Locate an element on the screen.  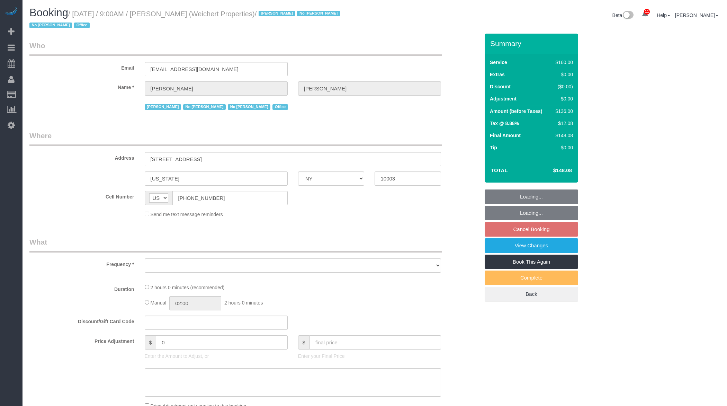
input: City is located at coordinates (216, 178).